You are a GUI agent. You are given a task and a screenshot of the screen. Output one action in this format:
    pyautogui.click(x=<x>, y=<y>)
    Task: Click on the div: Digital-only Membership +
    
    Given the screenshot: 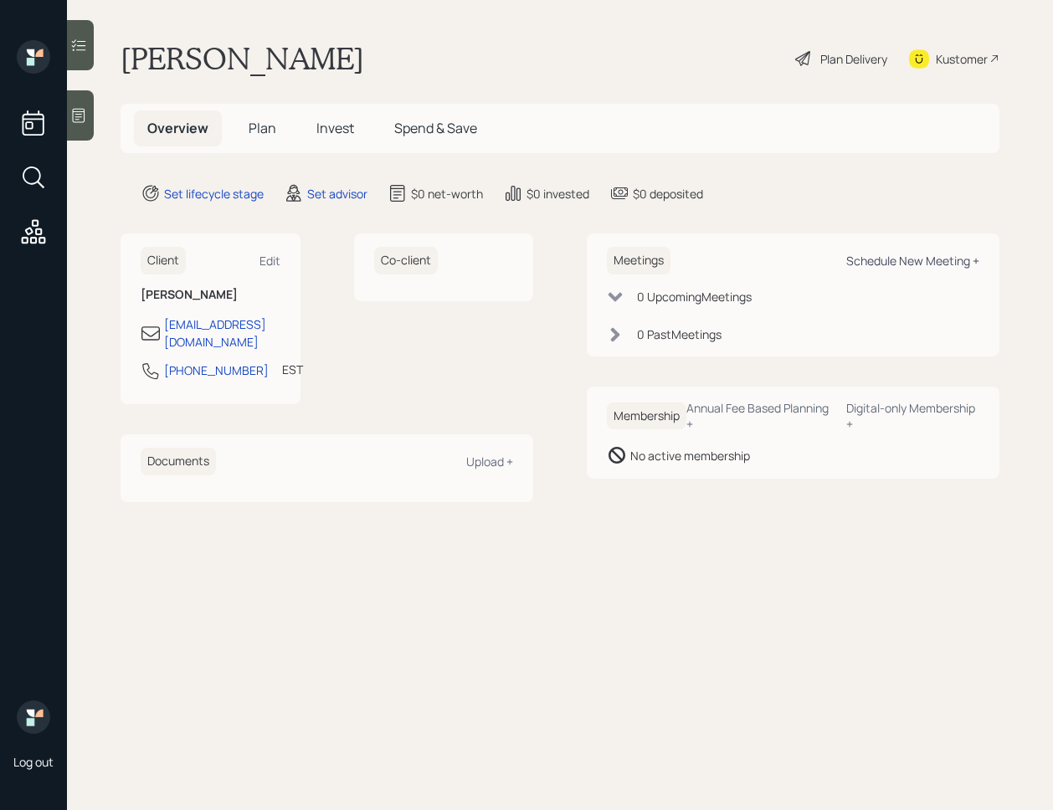 What is the action you would take?
    pyautogui.click(x=912, y=416)
    